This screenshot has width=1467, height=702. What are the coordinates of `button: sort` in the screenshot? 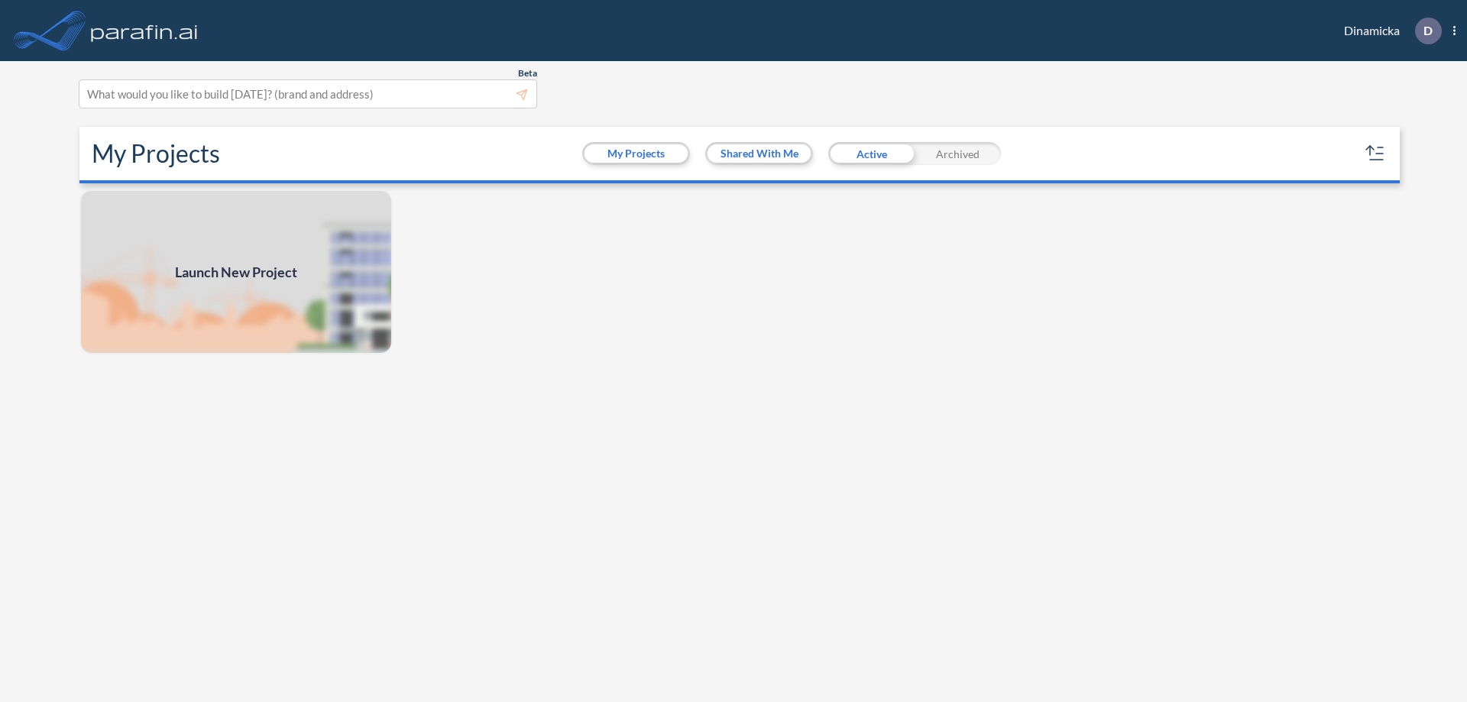 It's located at (1375, 154).